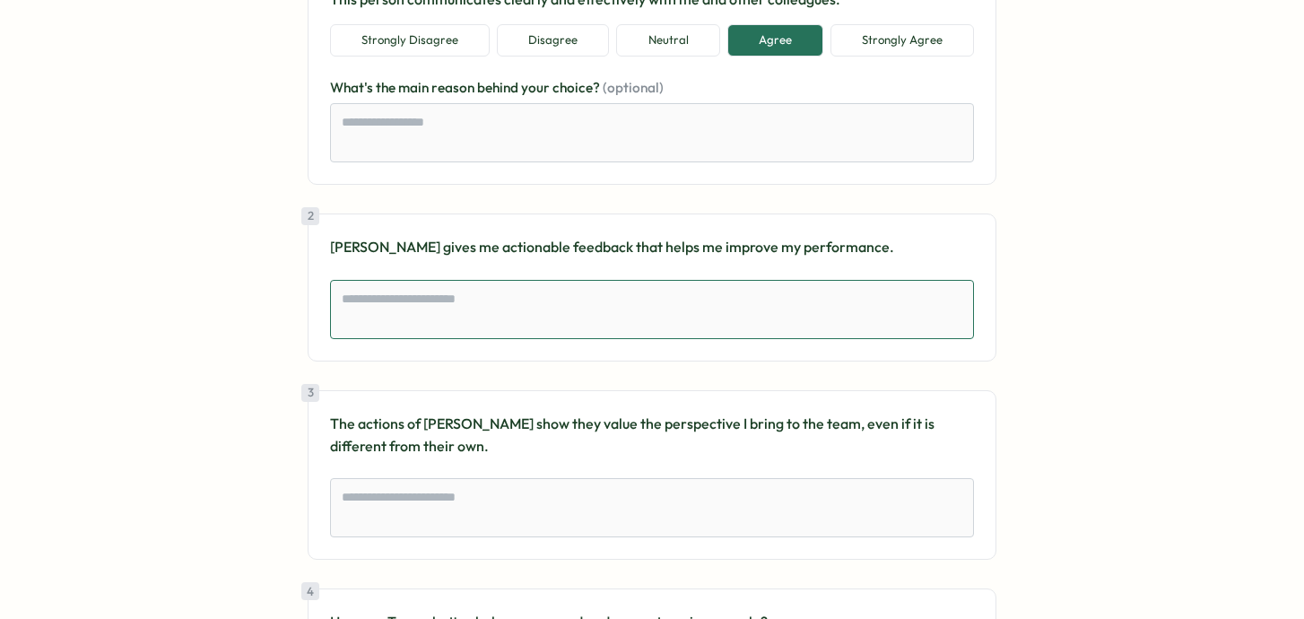 The width and height of the screenshot is (1304, 619). Describe the element at coordinates (633, 87) in the screenshot. I see `span: (optional)` at that location.